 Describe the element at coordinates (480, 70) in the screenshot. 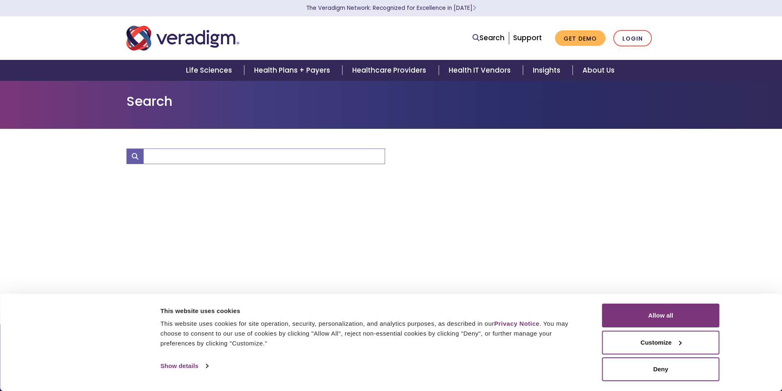

I see `a: Health IT Vendors` at that location.